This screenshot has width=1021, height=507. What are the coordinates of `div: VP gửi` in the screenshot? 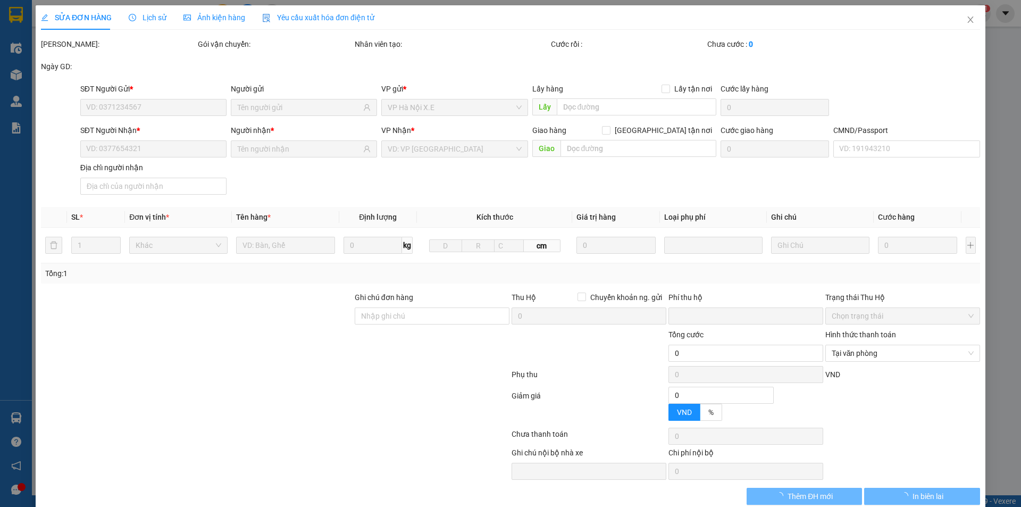 It's located at (455, 89).